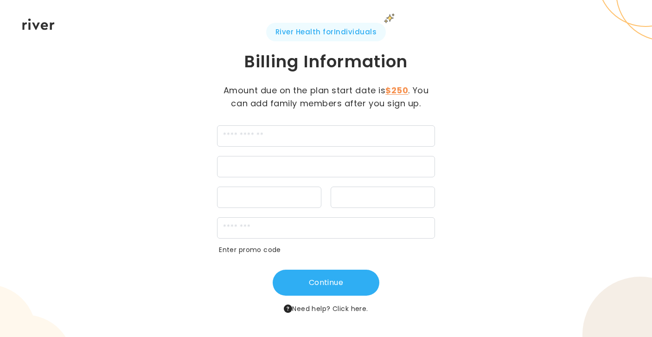 The height and width of the screenshot is (337, 652). What do you see at coordinates (396, 90) in the screenshot?
I see `strong: $250` at bounding box center [396, 90].